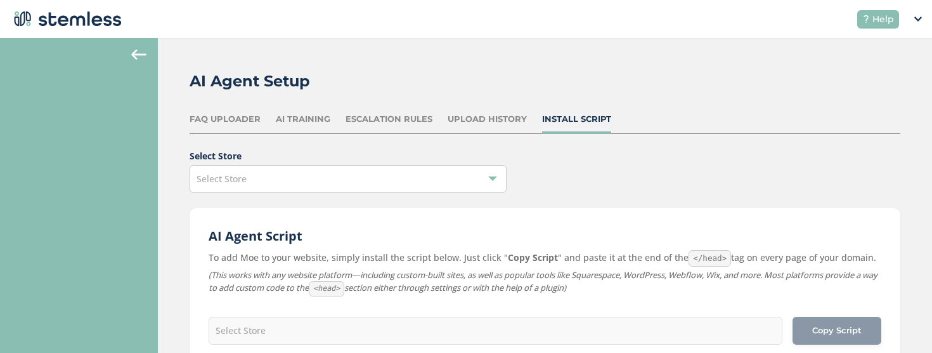 The image size is (932, 353). I want to click on label: To add Moe to your website, simply install the script below. Just click " " and paste it at the e..., so click(545, 258).